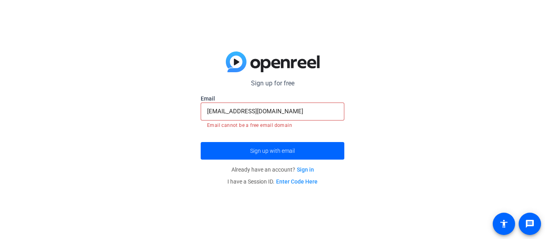 This screenshot has height=239, width=545. What do you see at coordinates (504, 224) in the screenshot?
I see `mat-icon: accessibility` at bounding box center [504, 224].